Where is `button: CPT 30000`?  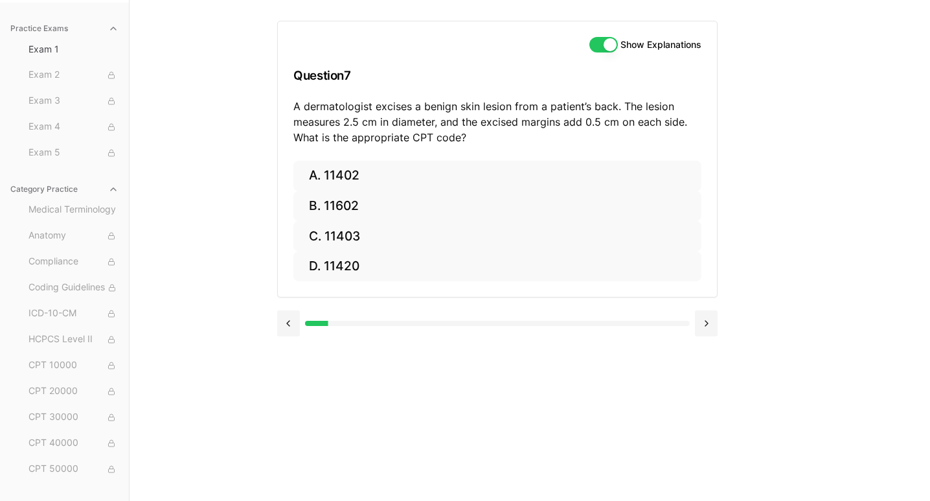 button: CPT 30000 is located at coordinates (73, 417).